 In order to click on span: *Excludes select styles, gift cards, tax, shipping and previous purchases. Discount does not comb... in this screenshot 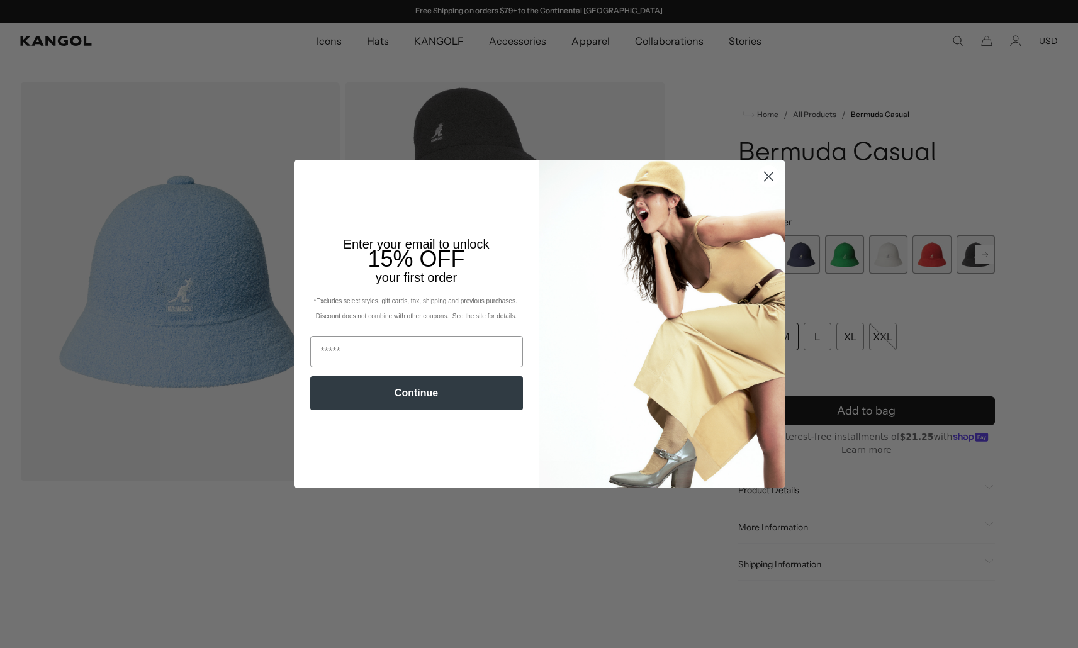, I will do `click(416, 308)`.